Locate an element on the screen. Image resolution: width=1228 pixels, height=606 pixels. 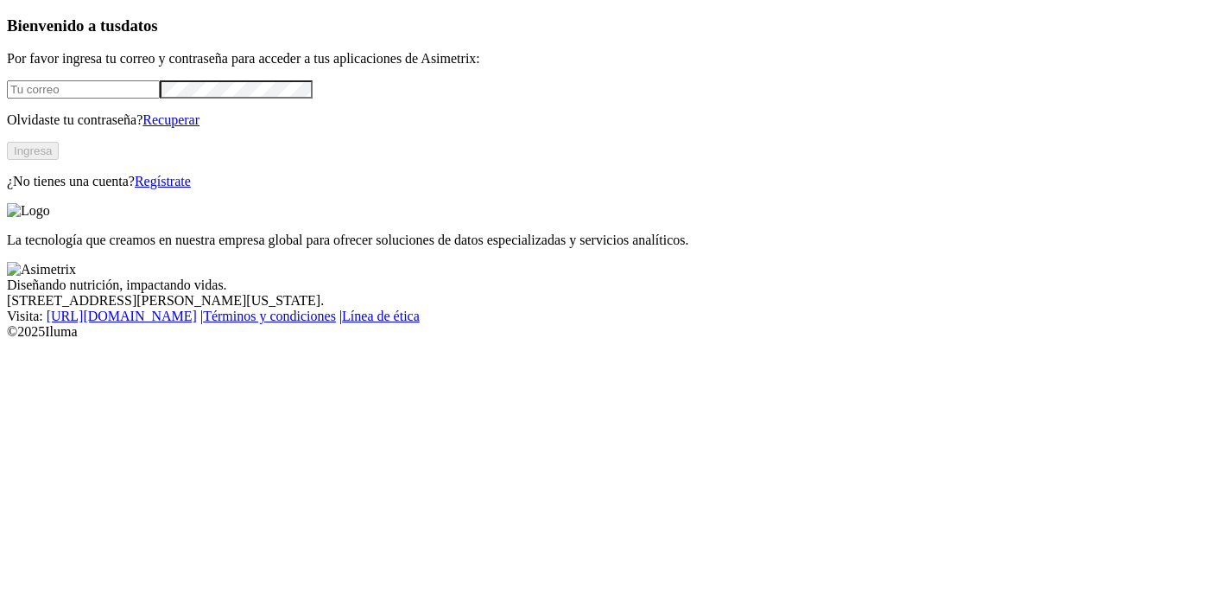
img: Logo is located at coordinates (29, 211).